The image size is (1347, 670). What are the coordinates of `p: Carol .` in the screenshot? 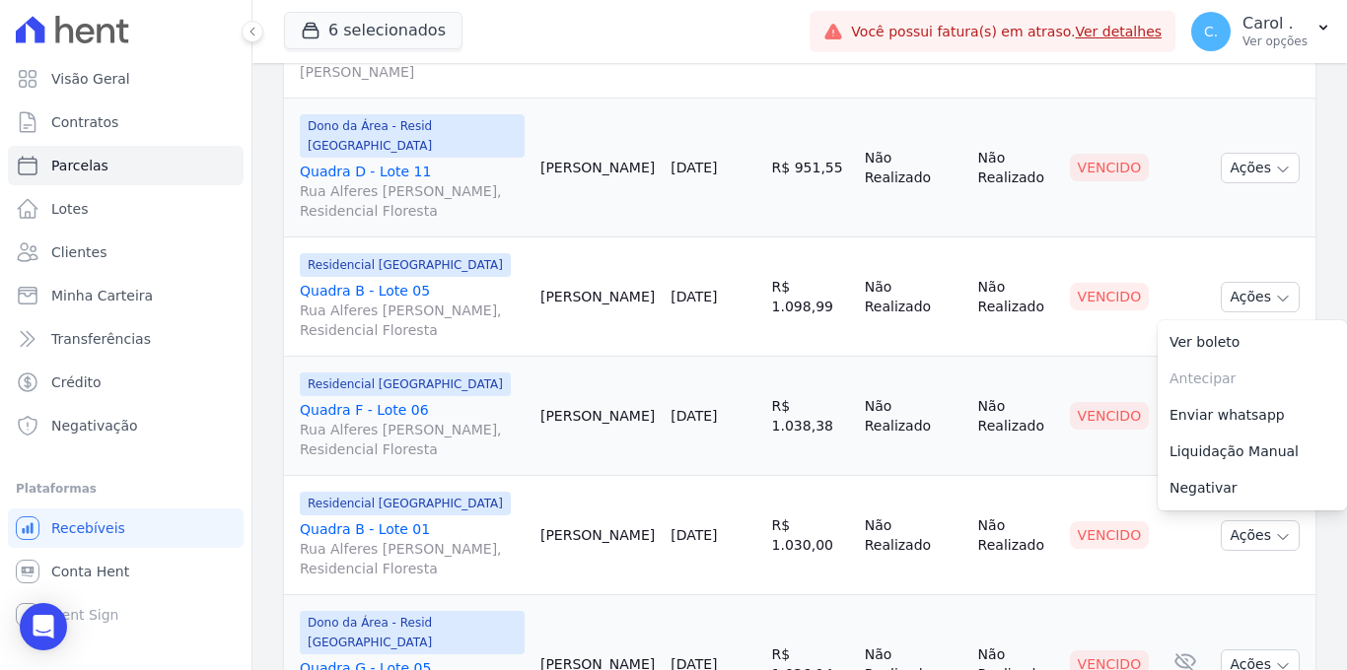 It's located at (1275, 24).